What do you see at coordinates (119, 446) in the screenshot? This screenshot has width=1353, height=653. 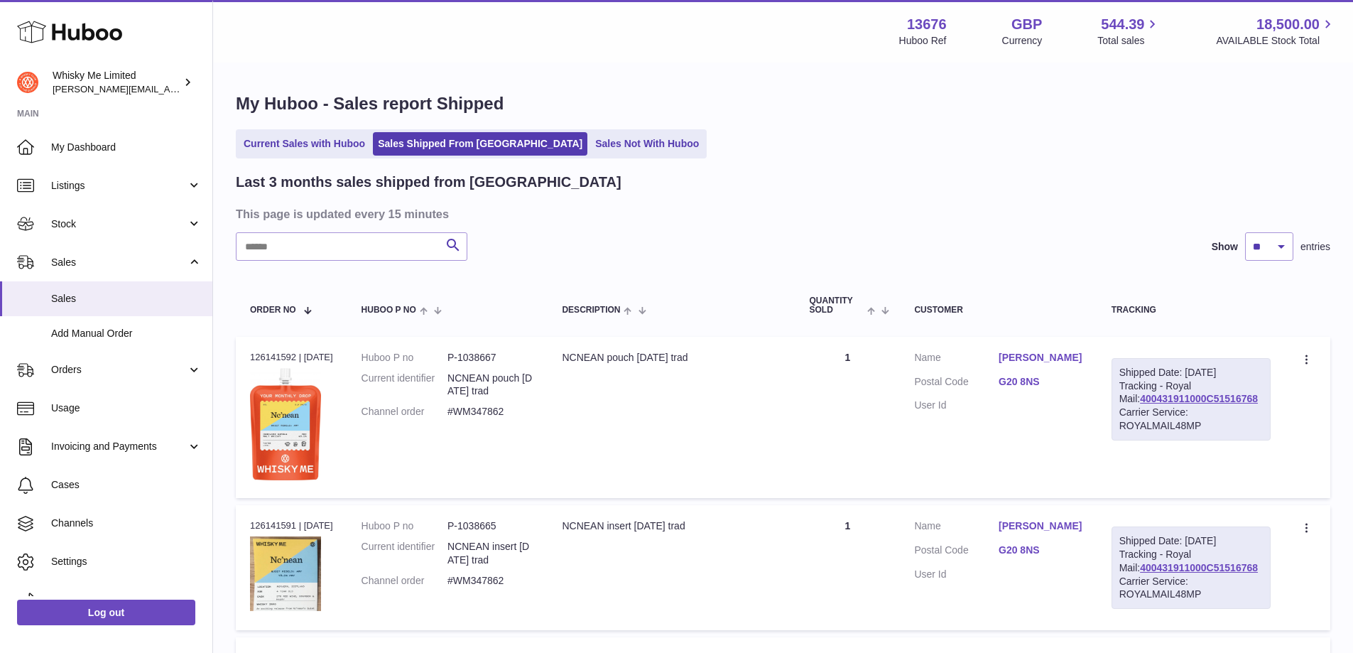 I see `span: Invoicing and Payments` at bounding box center [119, 446].